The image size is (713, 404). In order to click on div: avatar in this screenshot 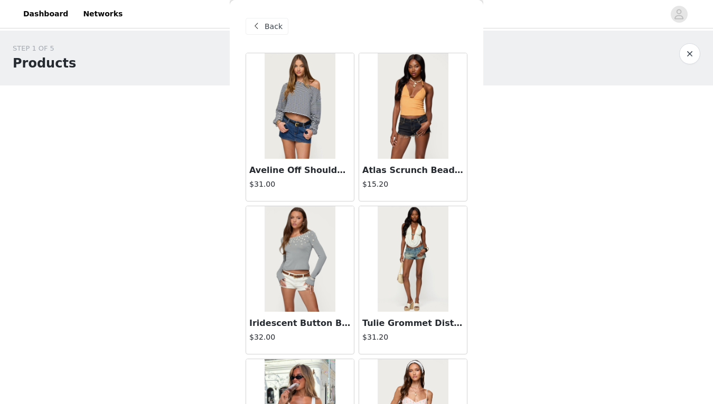, I will do `click(678, 14)`.